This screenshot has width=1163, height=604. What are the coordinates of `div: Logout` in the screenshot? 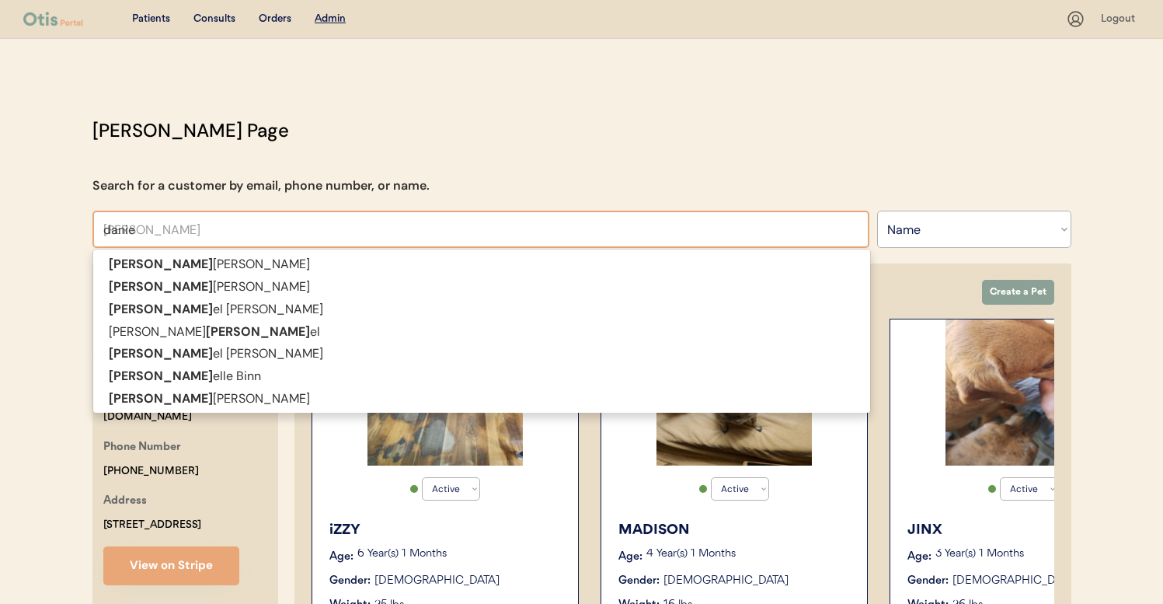 It's located at (1120, 19).